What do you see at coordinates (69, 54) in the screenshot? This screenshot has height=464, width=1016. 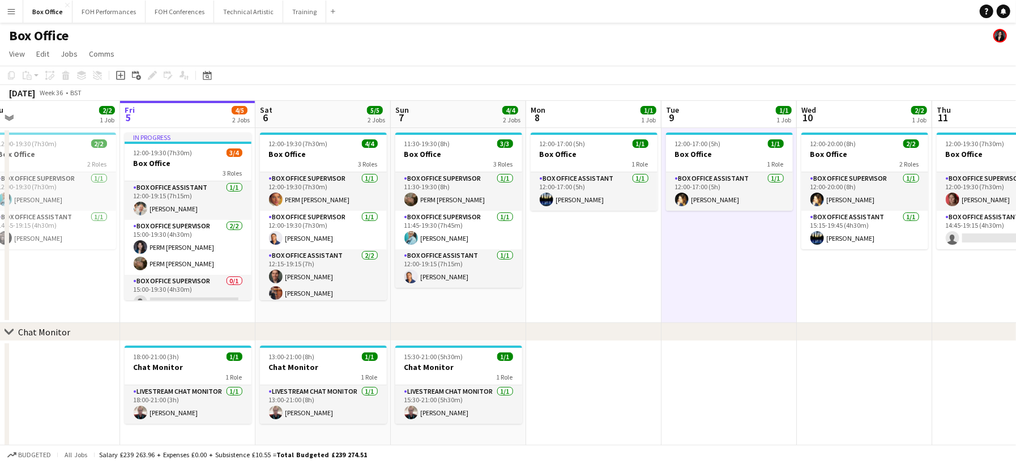 I see `a: Jobs` at bounding box center [69, 54].